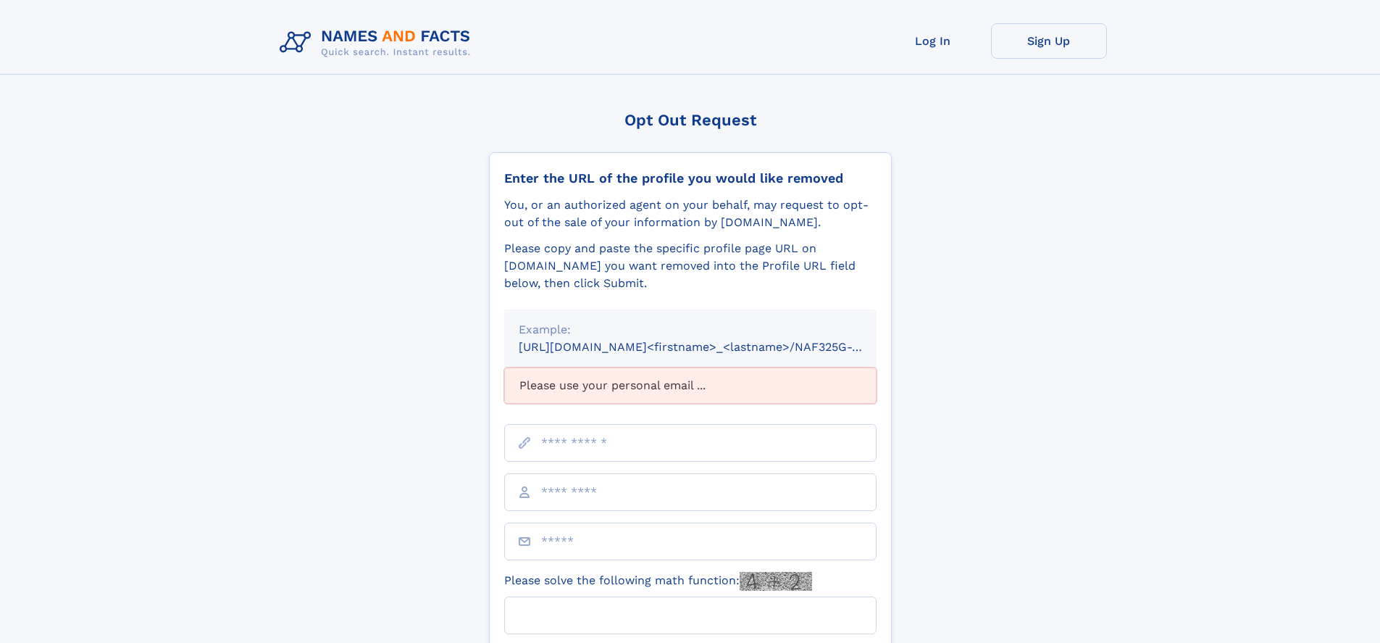  What do you see at coordinates (691, 386) in the screenshot?
I see `div: Please use your personal email ...` at bounding box center [691, 386].